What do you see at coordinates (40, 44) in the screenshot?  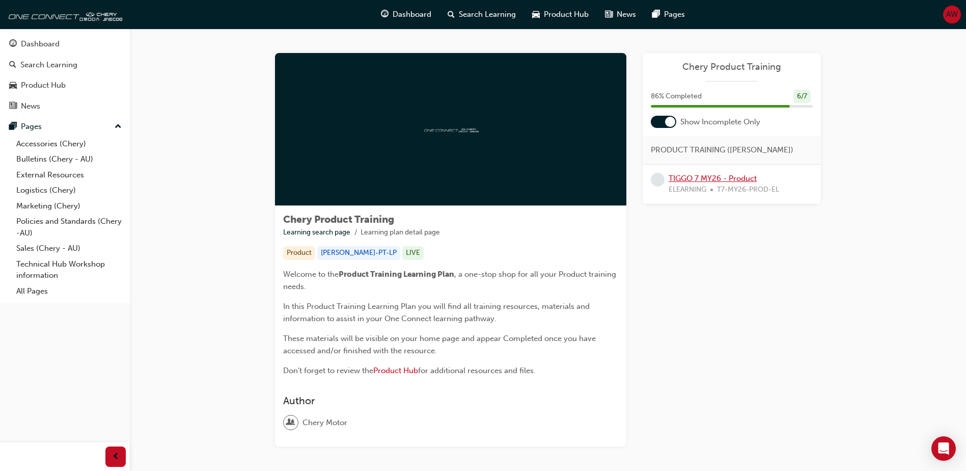 I see `div: Dashboard` at bounding box center [40, 44].